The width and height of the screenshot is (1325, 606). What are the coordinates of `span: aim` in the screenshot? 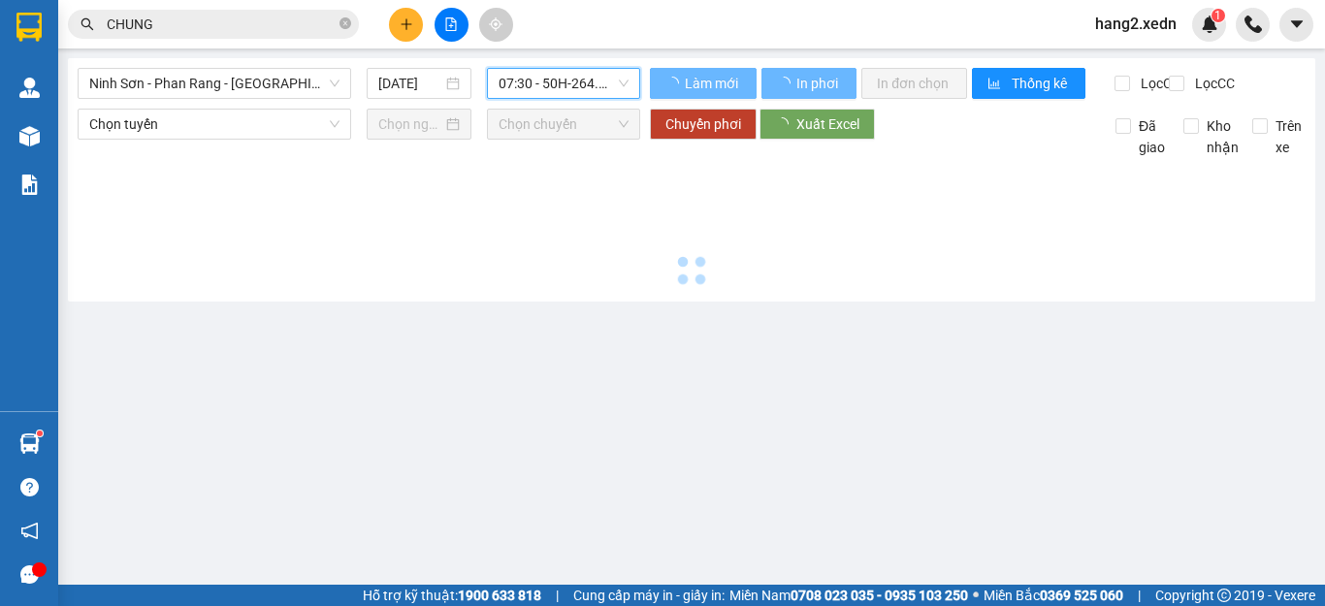 It's located at (495, 24).